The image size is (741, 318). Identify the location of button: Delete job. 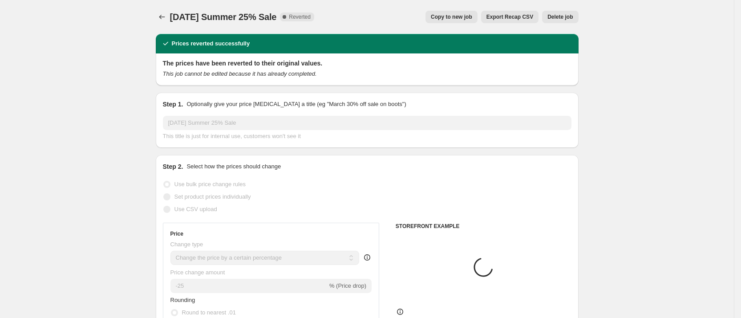
(560, 17).